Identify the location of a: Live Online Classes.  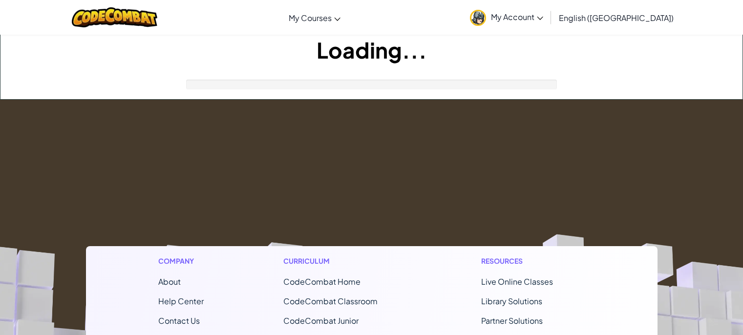
(517, 282).